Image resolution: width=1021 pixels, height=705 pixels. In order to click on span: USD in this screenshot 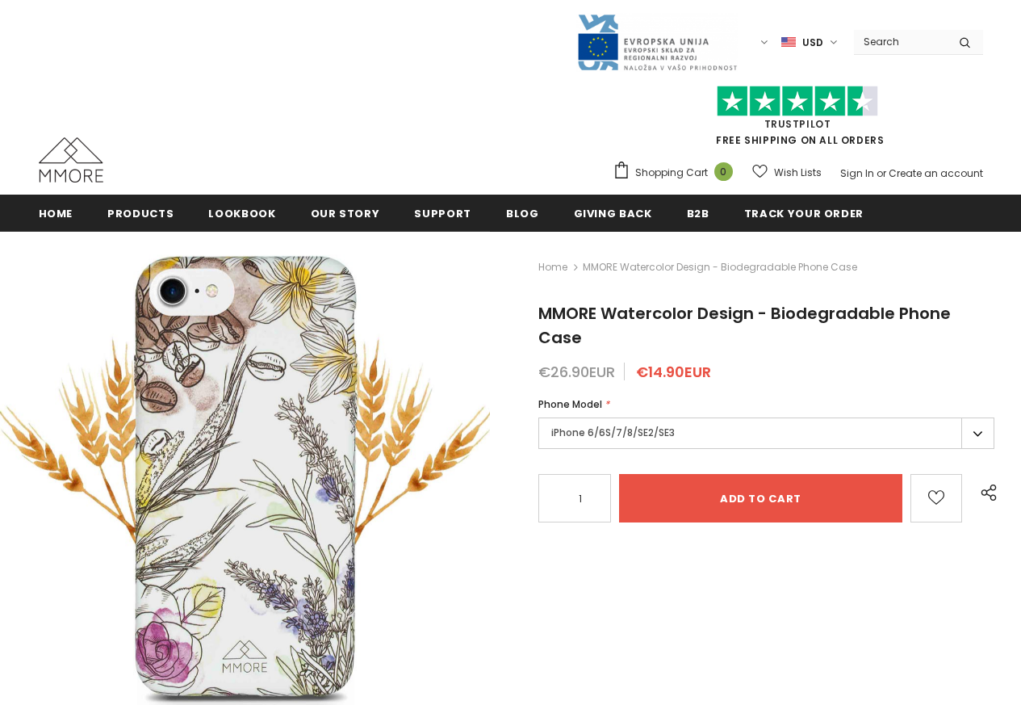, I will do `click(813, 43)`.